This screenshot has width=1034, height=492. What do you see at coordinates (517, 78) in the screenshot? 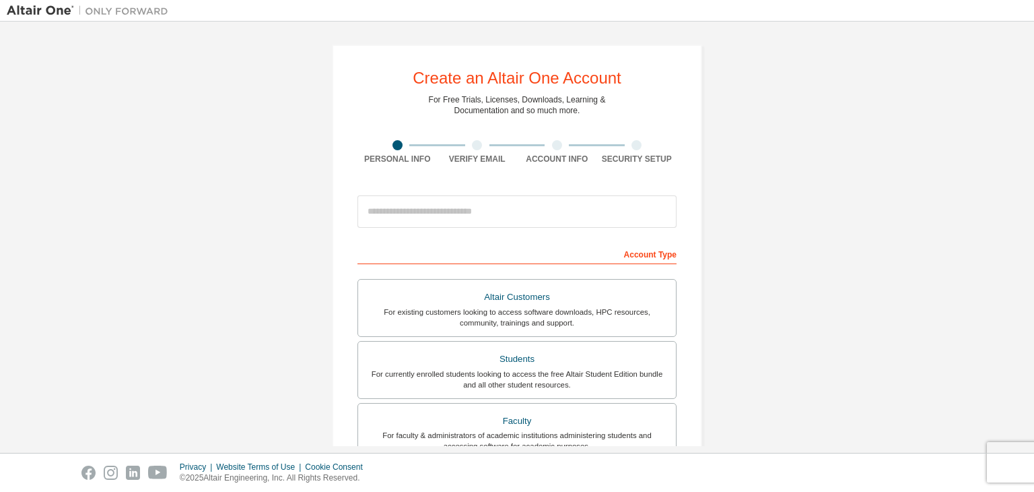
I see `div: Create an Altair One Account` at bounding box center [517, 78].